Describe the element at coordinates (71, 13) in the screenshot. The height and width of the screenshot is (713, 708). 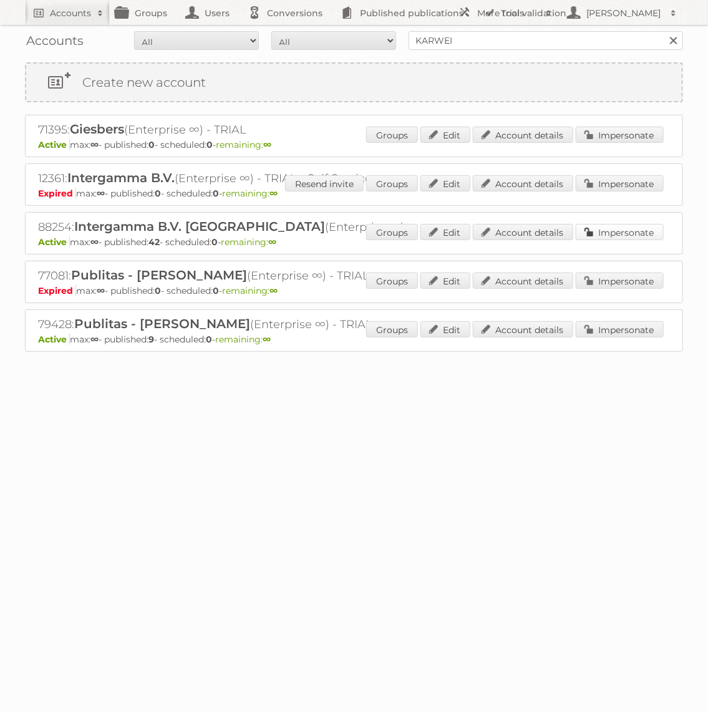
I see `h2: Accounts` at that location.